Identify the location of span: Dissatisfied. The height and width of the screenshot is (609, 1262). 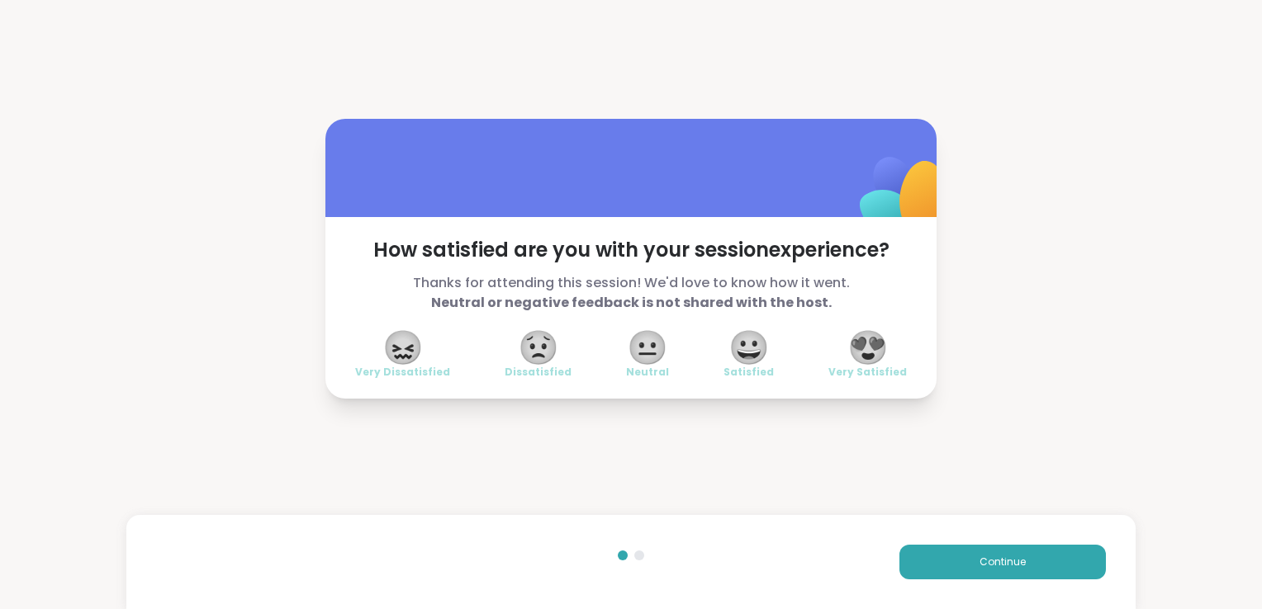
(538, 372).